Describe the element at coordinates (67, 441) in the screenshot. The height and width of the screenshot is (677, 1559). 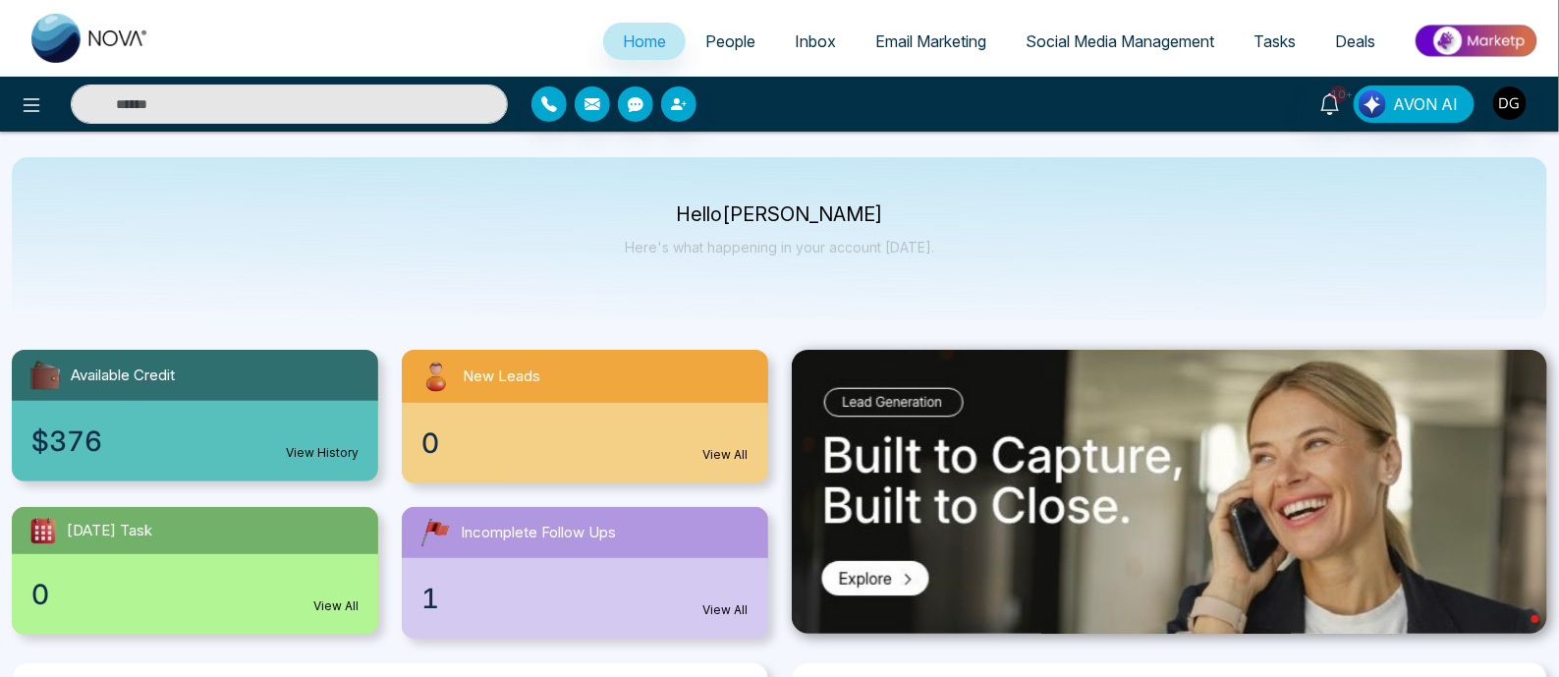
I see `span: $376` at that location.